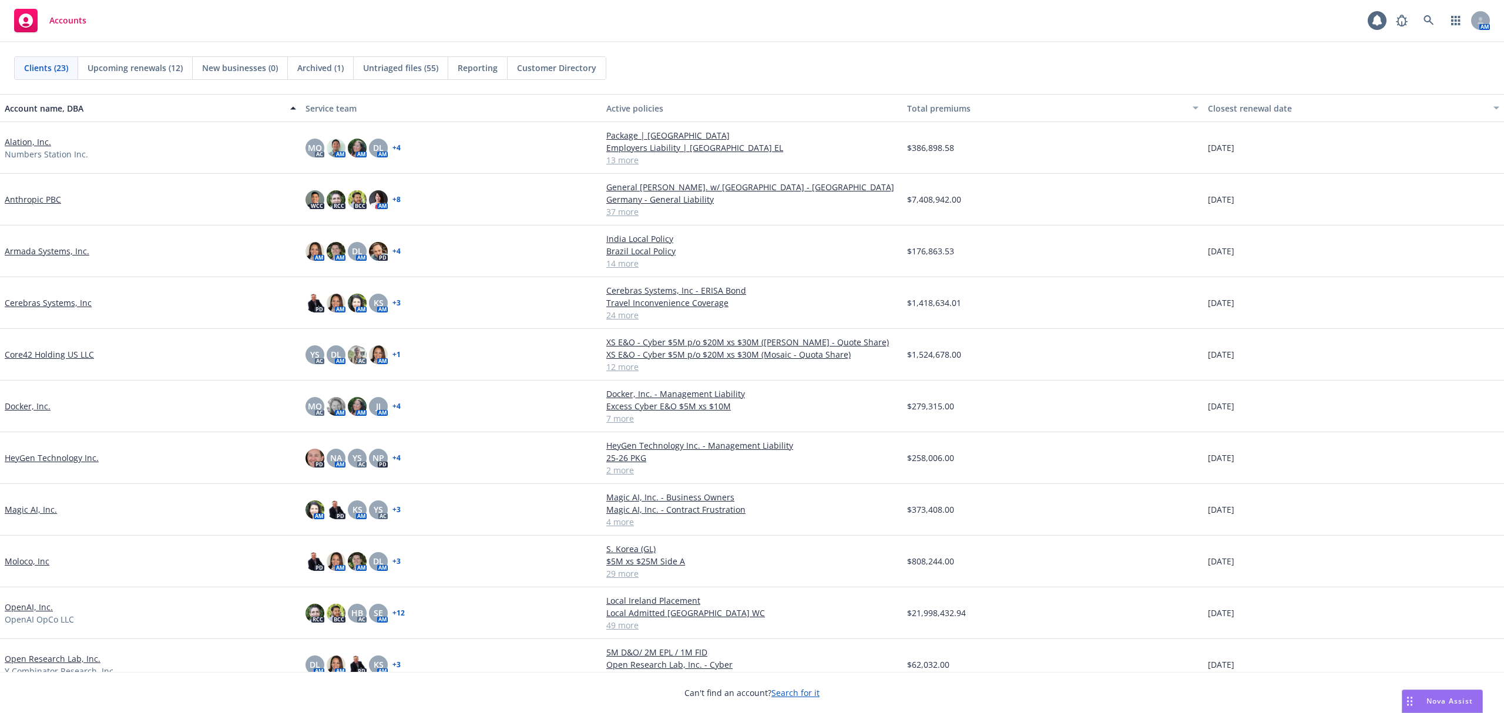 This screenshot has height=713, width=1504. Describe the element at coordinates (752, 263) in the screenshot. I see `a: 14 more` at that location.